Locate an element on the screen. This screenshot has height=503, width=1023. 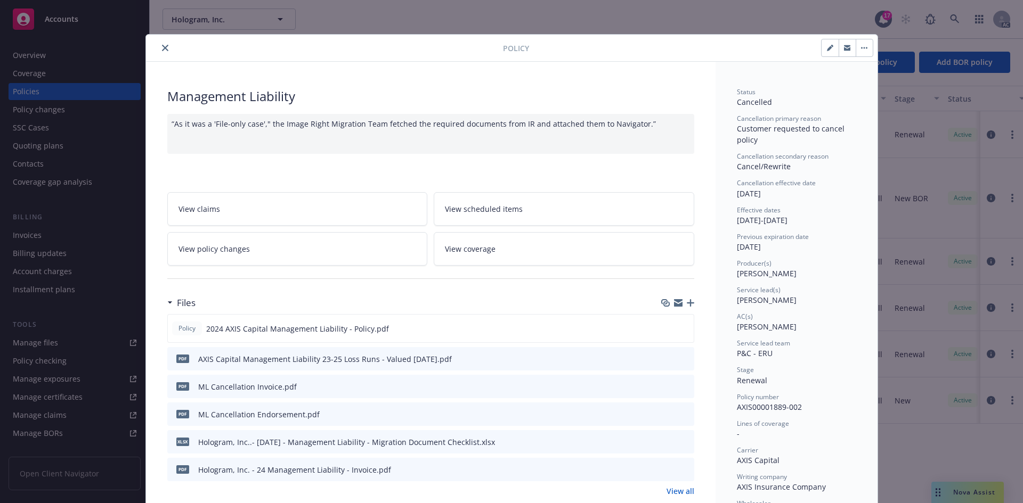
span: Policy number is located at coordinates (757, 397).